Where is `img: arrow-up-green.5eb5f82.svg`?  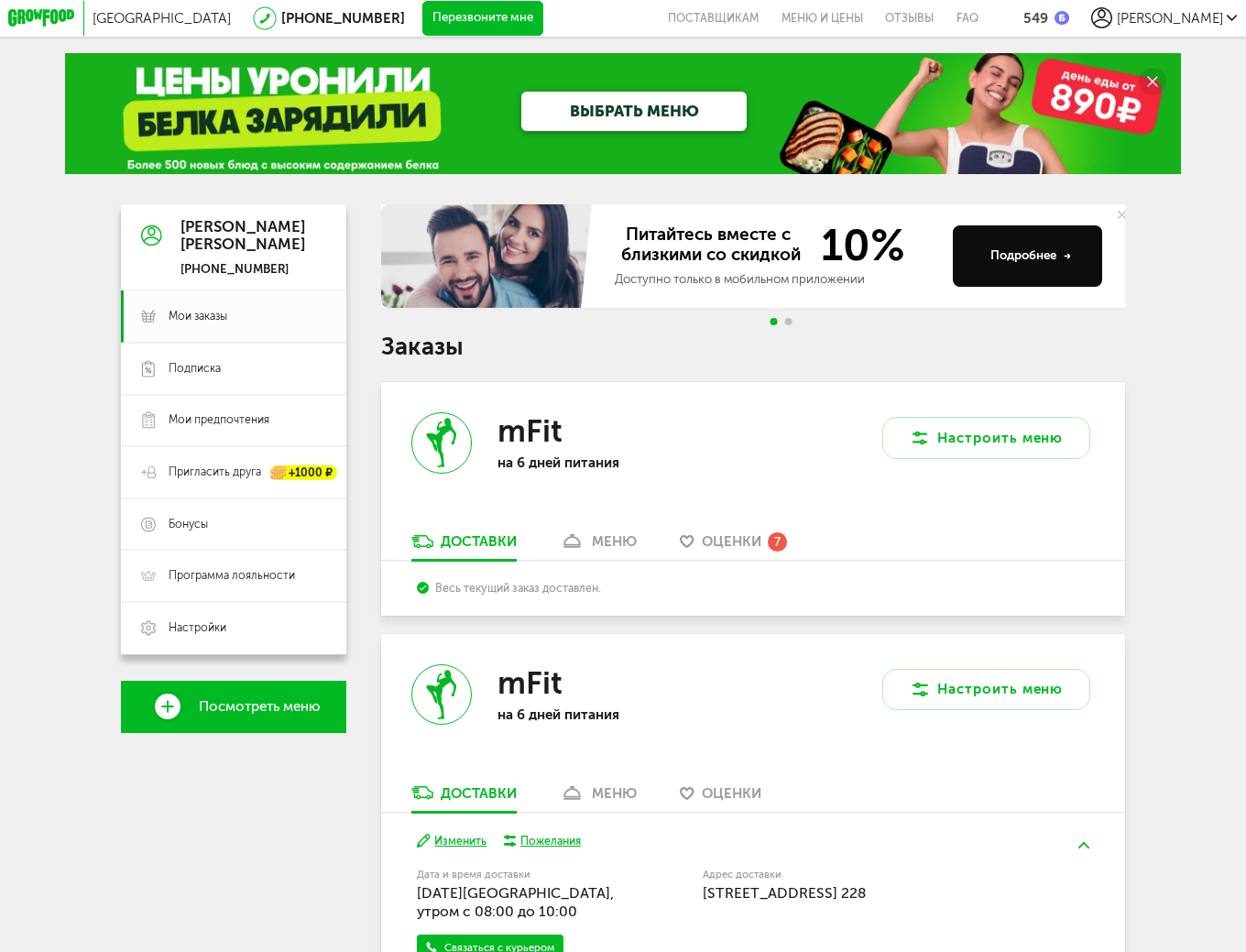
img: arrow-up-green.5eb5f82.svg is located at coordinates (1083, 845).